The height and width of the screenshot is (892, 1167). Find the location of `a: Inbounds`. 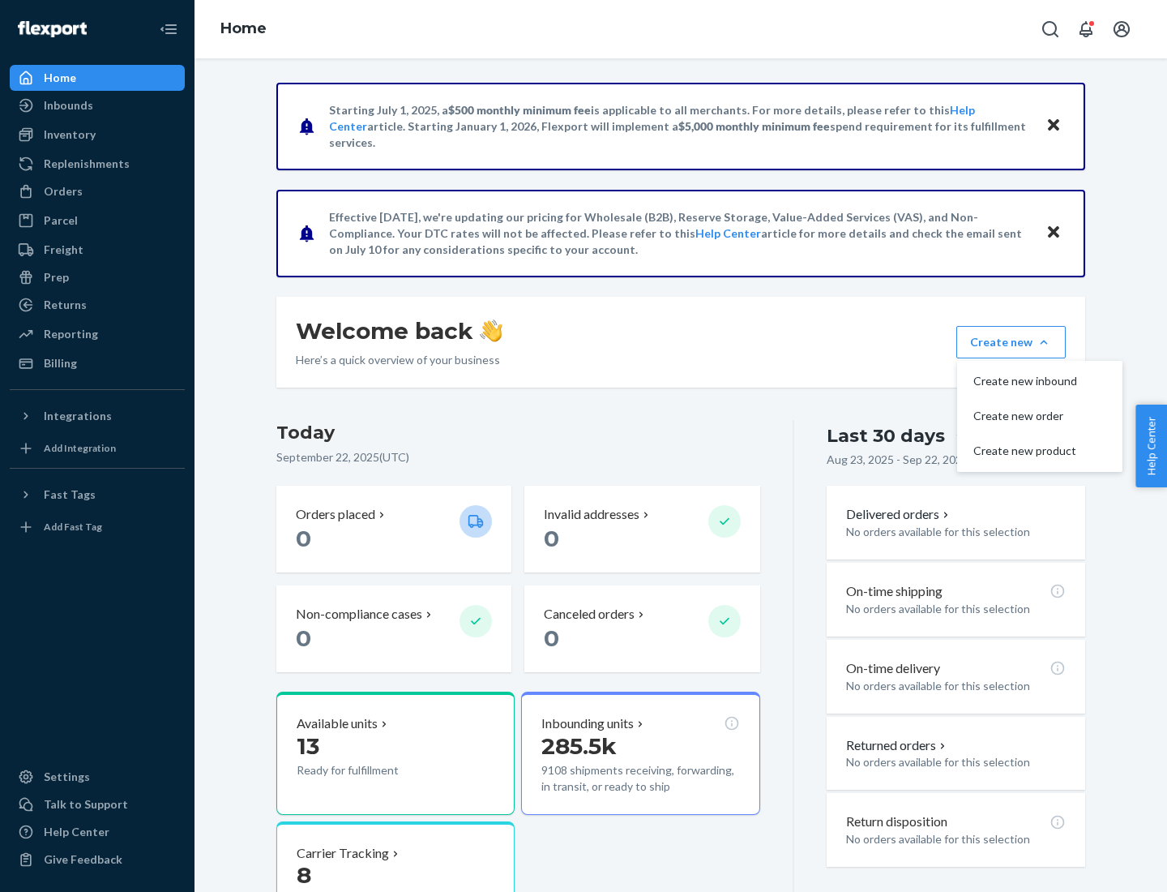

a: Inbounds is located at coordinates (97, 105).